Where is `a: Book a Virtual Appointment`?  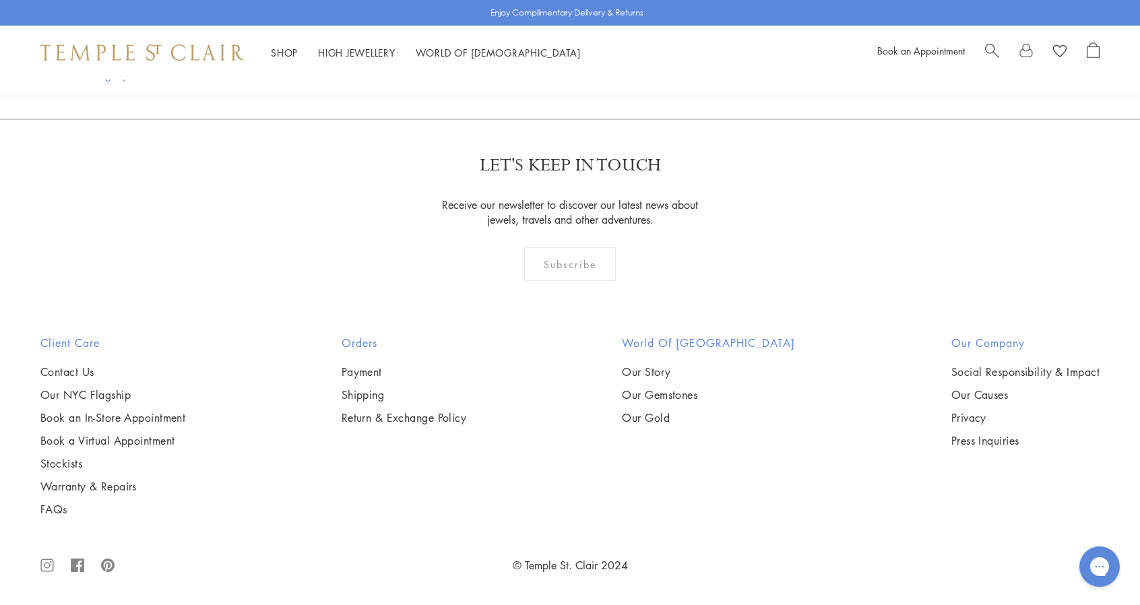
a: Book a Virtual Appointment is located at coordinates (113, 441).